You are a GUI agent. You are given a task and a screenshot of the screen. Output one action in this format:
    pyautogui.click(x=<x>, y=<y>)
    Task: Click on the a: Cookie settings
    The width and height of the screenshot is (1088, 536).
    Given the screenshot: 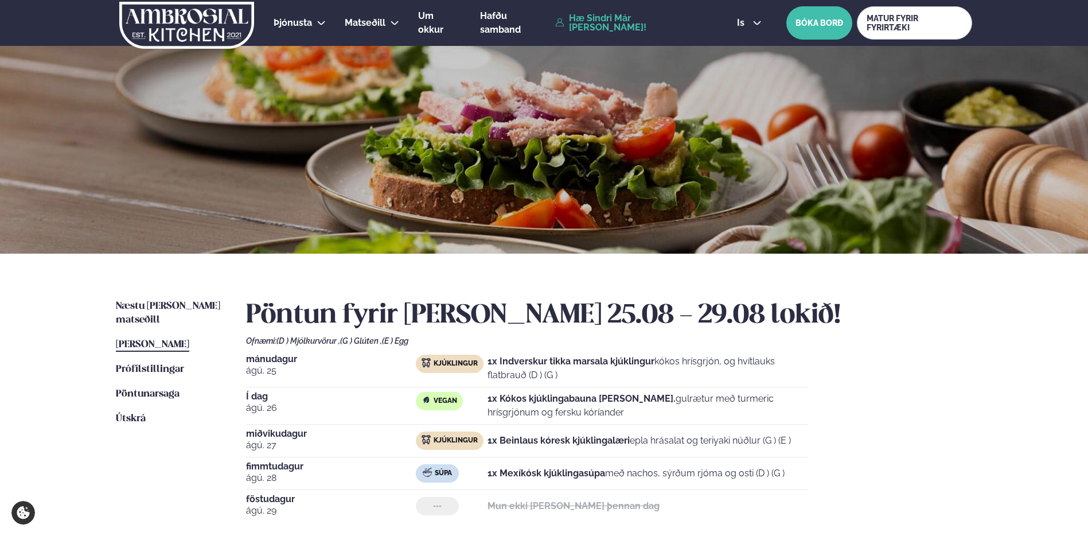 What is the action you would take?
    pyautogui.click(x=23, y=512)
    